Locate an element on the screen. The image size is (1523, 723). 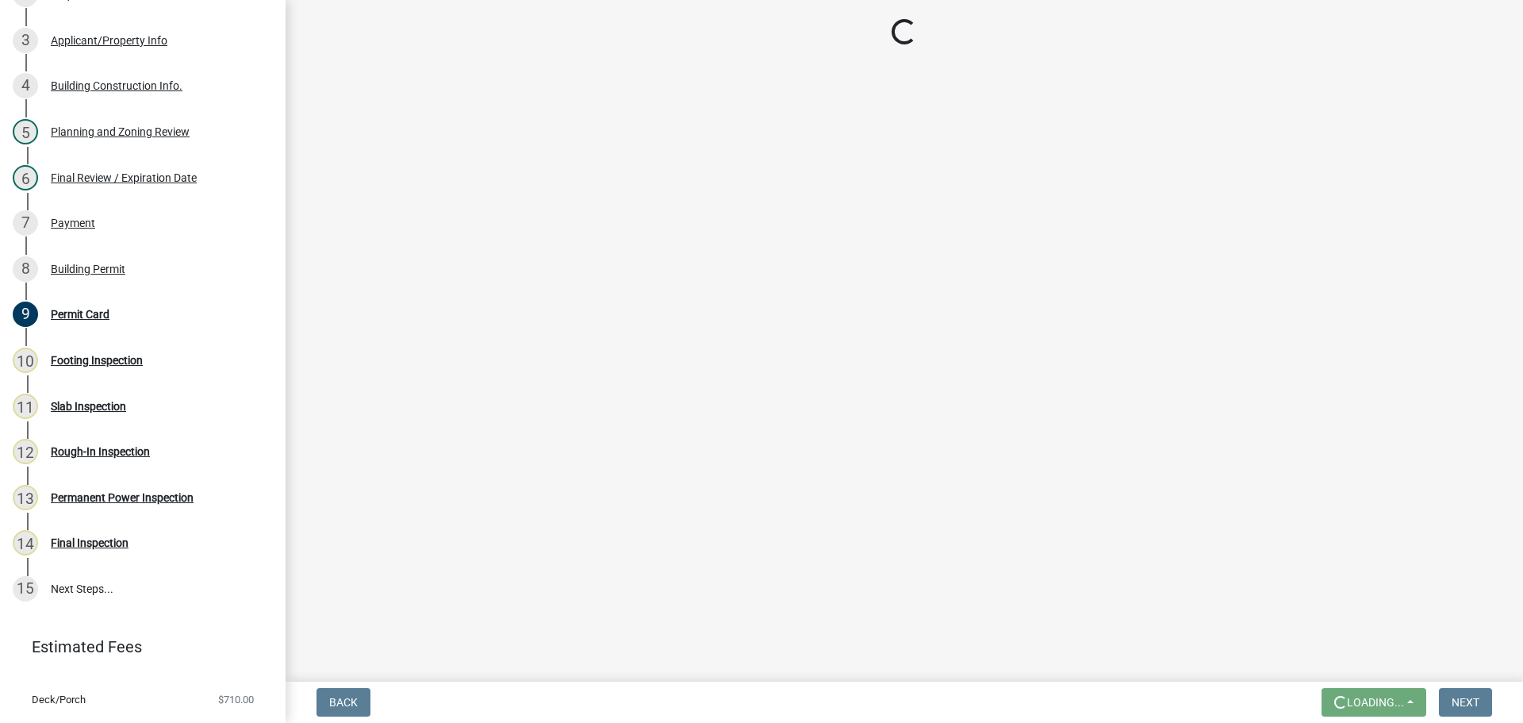
div: 11 is located at coordinates (25, 406).